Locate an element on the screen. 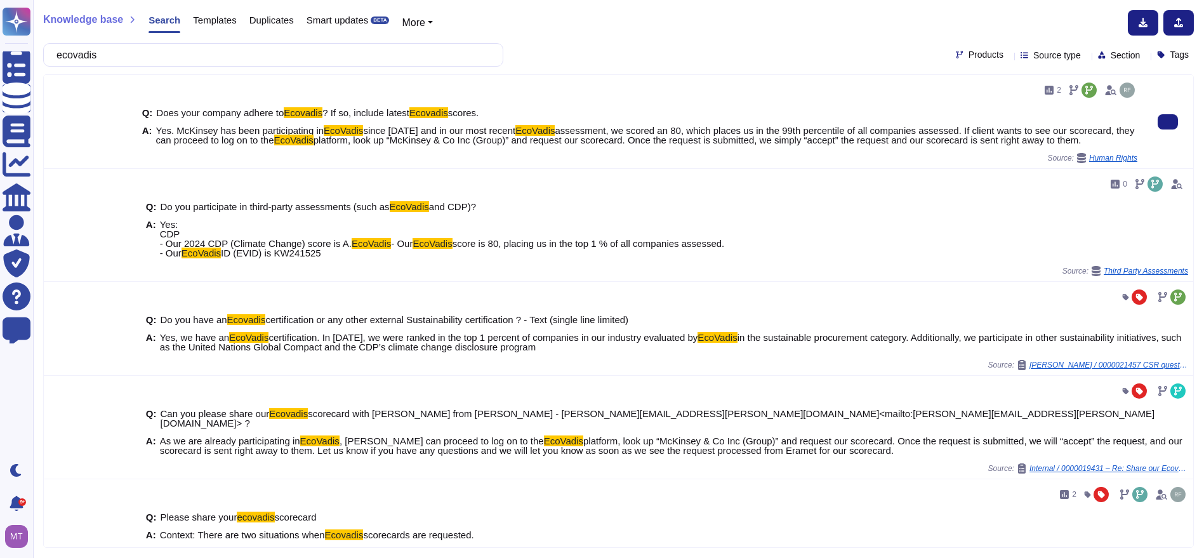  button: More is located at coordinates (417, 23).